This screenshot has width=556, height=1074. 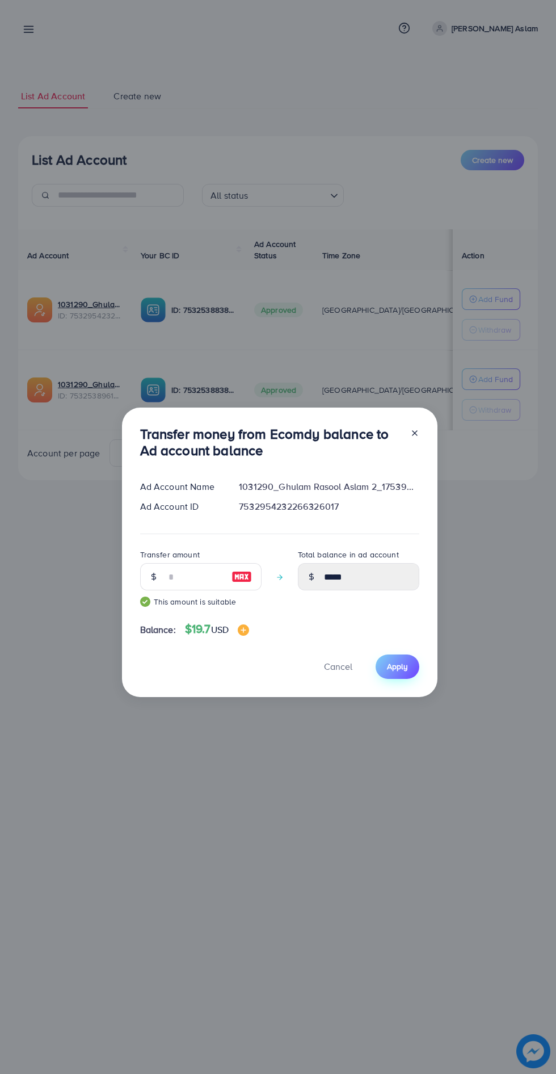 What do you see at coordinates (220, 629) in the screenshot?
I see `span: USD` at bounding box center [220, 629].